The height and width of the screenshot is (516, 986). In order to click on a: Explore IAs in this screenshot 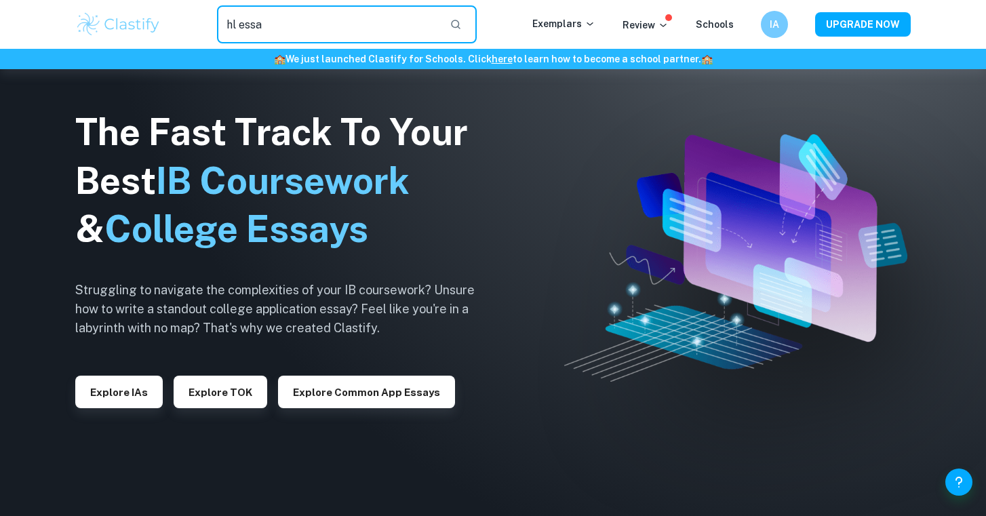, I will do `click(119, 391)`.